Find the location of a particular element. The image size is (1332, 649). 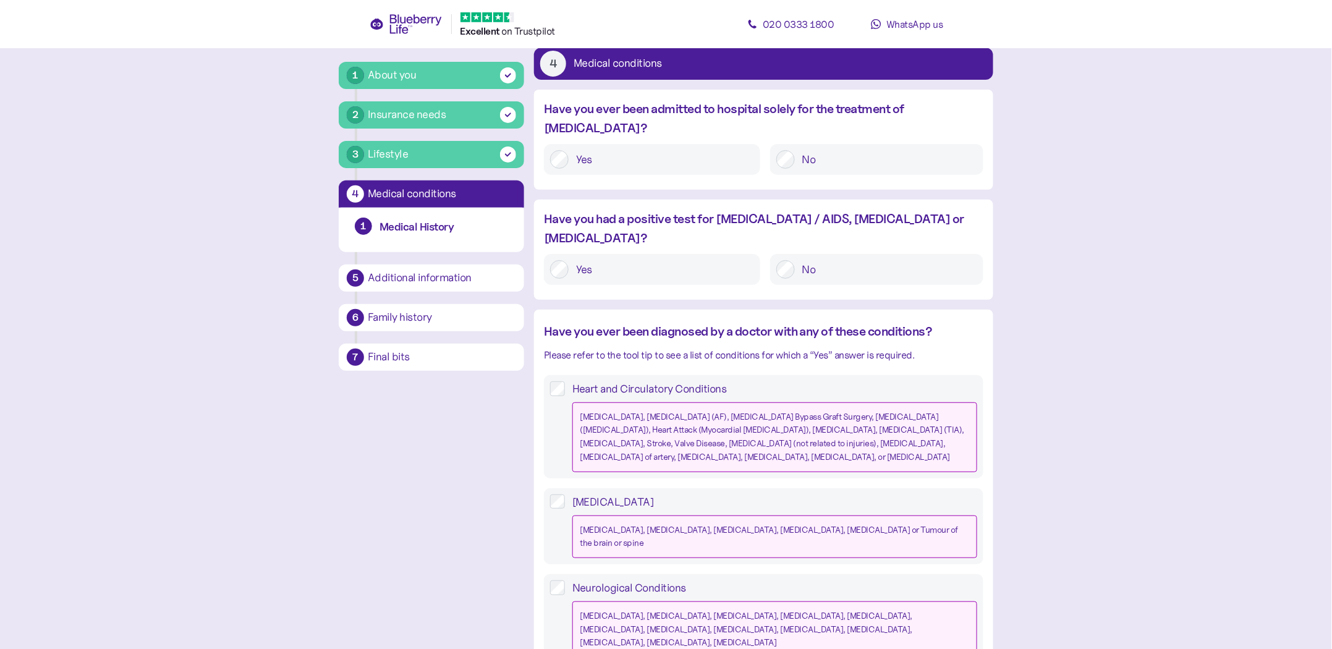

button: 1About you is located at coordinates (431, 75).